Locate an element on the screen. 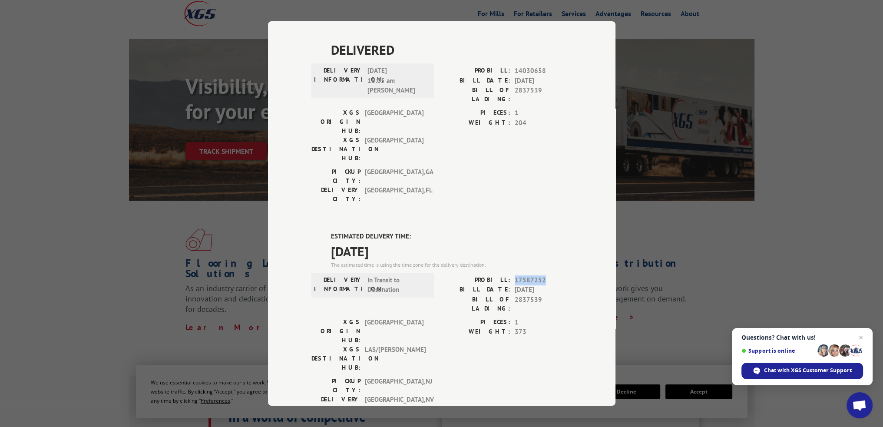  label: ESTIMATED DELIVERY TIME: is located at coordinates (451, 236).